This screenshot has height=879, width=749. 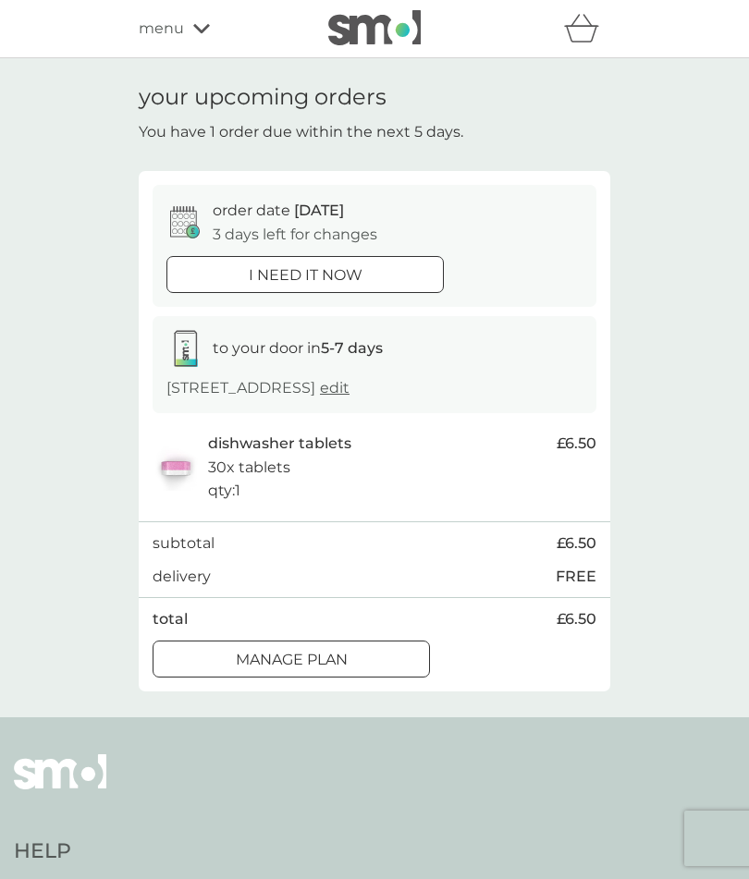 What do you see at coordinates (278, 211) in the screenshot?
I see `p: order date` at bounding box center [278, 211].